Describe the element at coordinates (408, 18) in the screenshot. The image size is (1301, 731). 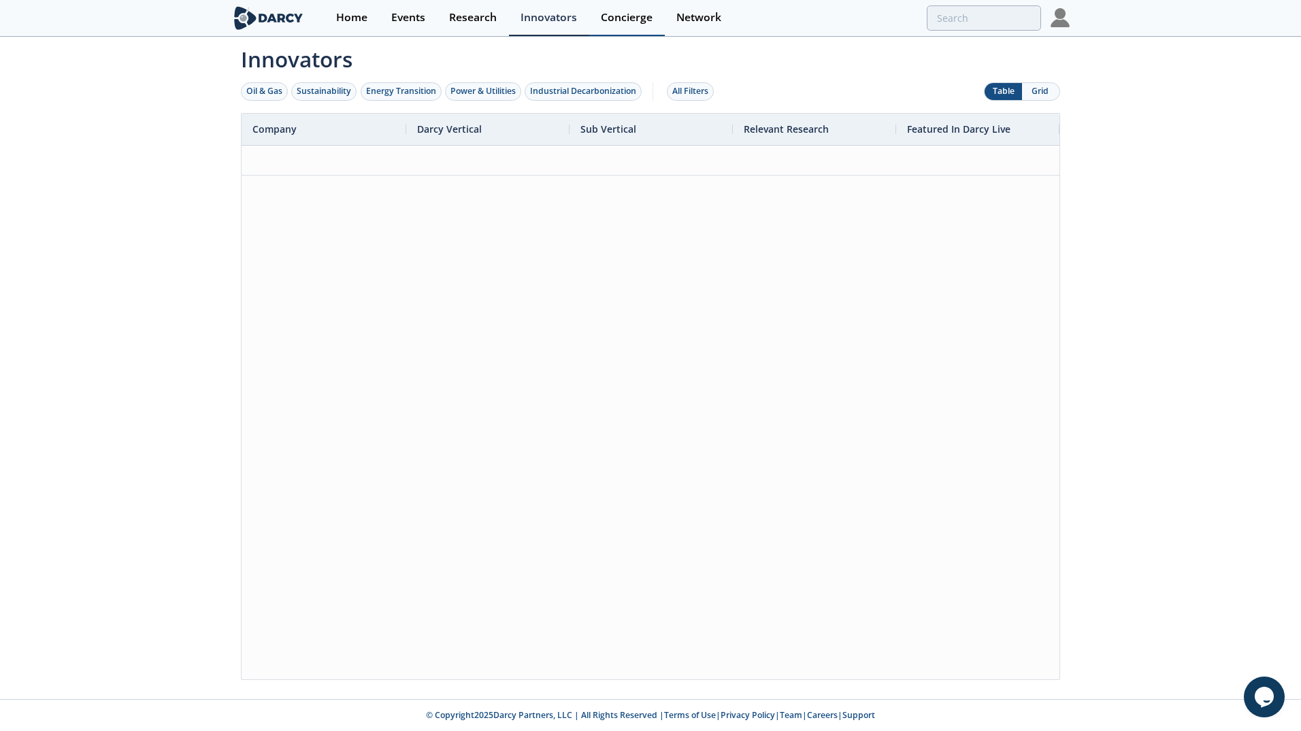
I see `div: Events` at that location.